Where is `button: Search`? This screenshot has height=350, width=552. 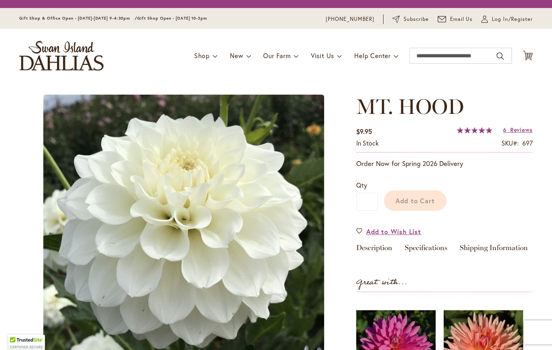 button: Search is located at coordinates (500, 56).